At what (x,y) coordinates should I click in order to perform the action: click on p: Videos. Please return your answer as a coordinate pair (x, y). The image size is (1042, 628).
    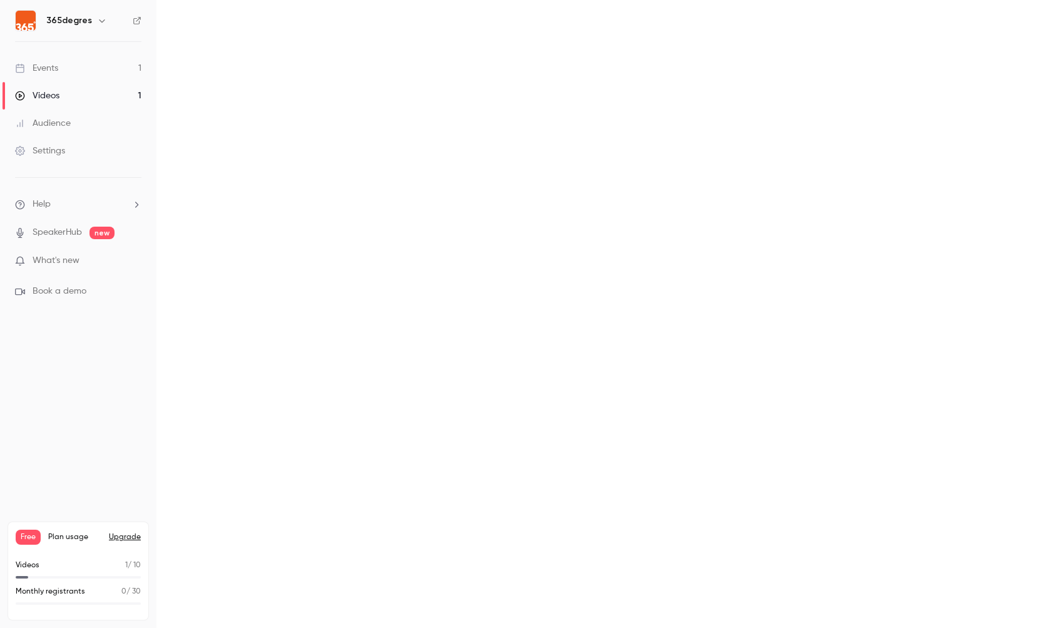
    Looking at the image, I should click on (28, 565).